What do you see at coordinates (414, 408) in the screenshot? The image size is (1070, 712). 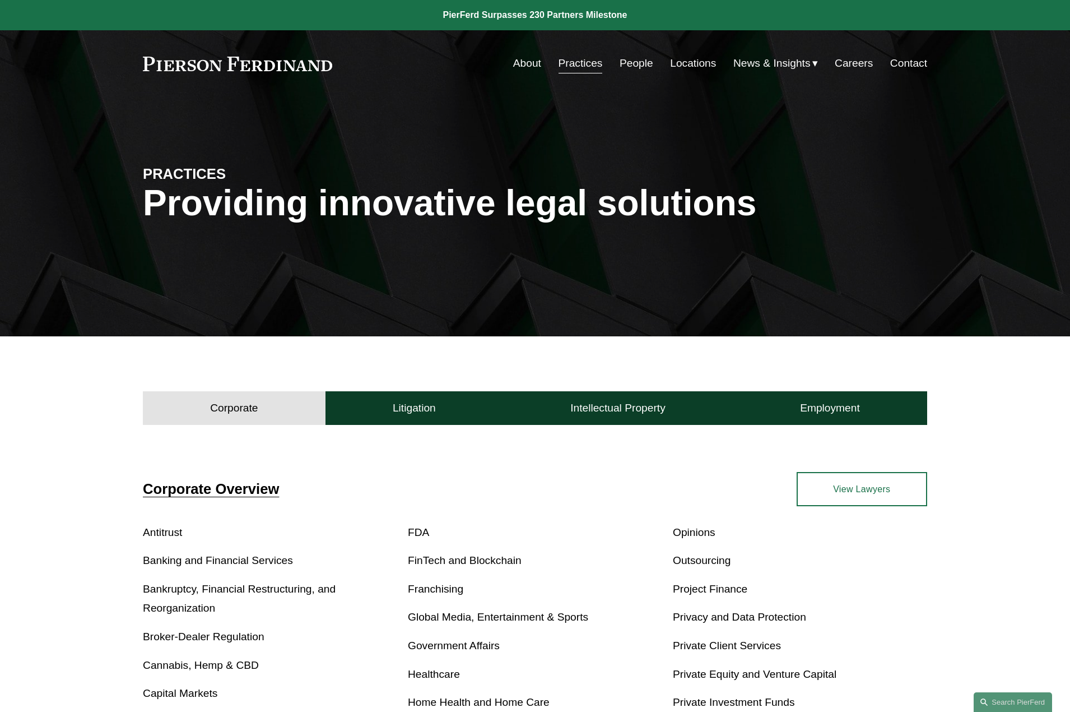 I see `h4: Litigation` at bounding box center [414, 408].